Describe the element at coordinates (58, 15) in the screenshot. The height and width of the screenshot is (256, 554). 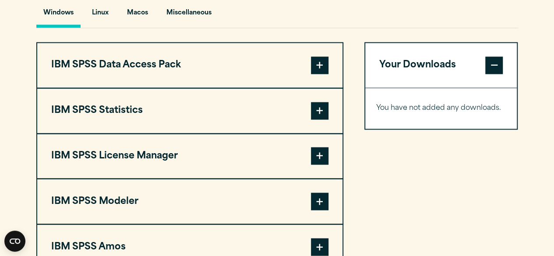
I see `button: Windows` at that location.